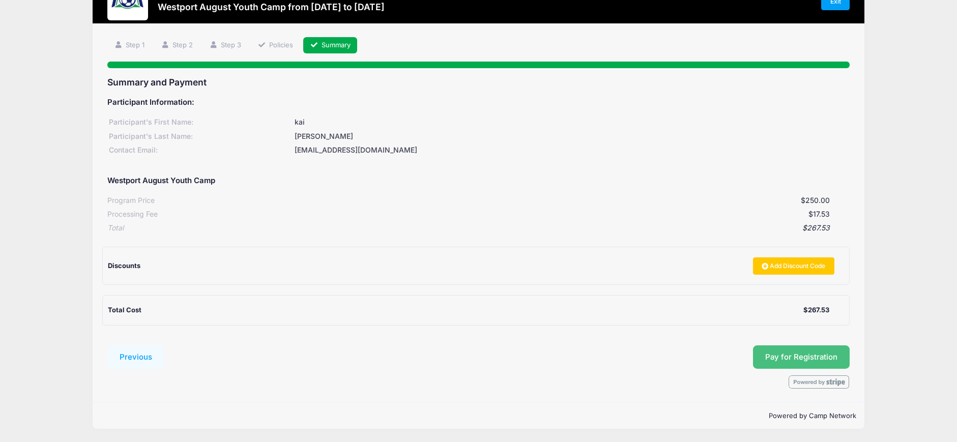  Describe the element at coordinates (330, 45) in the screenshot. I see `a: Summary` at that location.